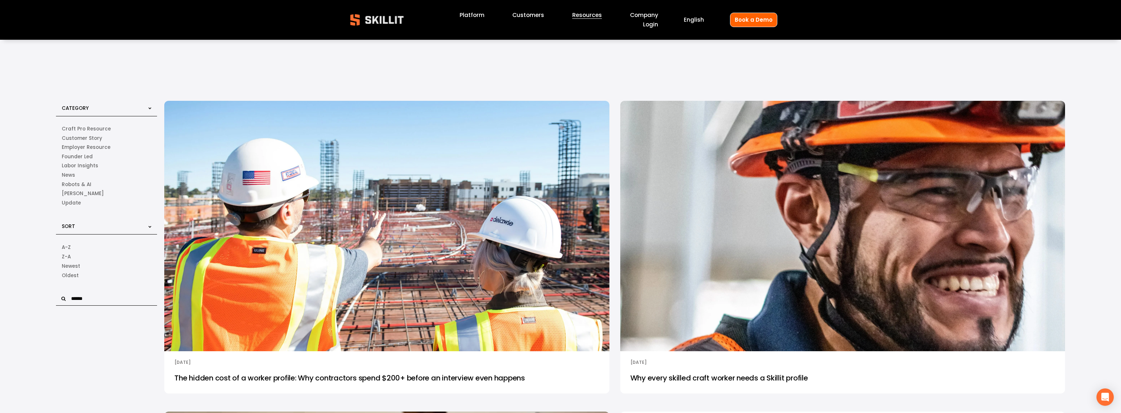  I want to click on a: Craft Pro Resource, so click(106, 129).